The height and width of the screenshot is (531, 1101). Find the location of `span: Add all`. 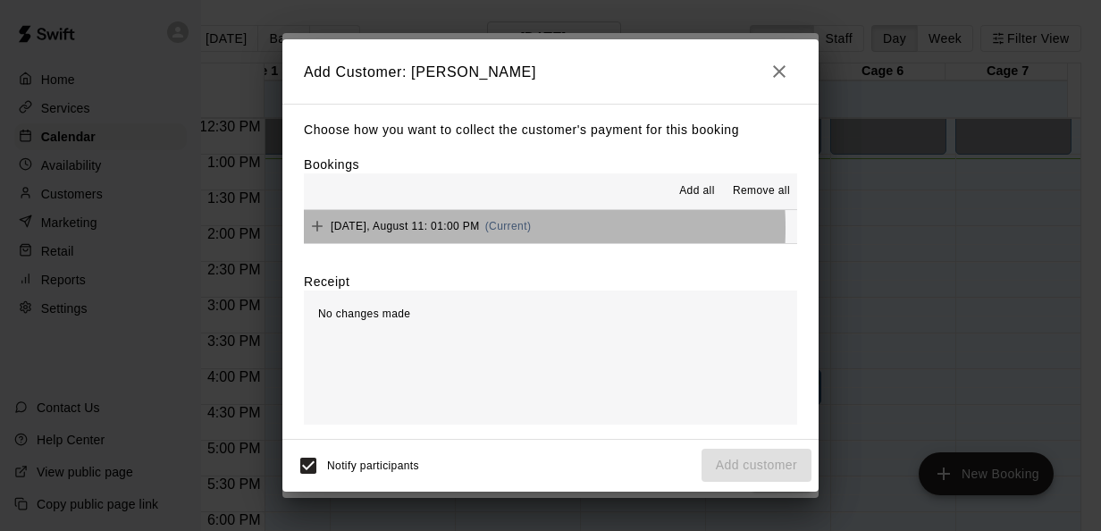

span: Add all is located at coordinates (697, 191).